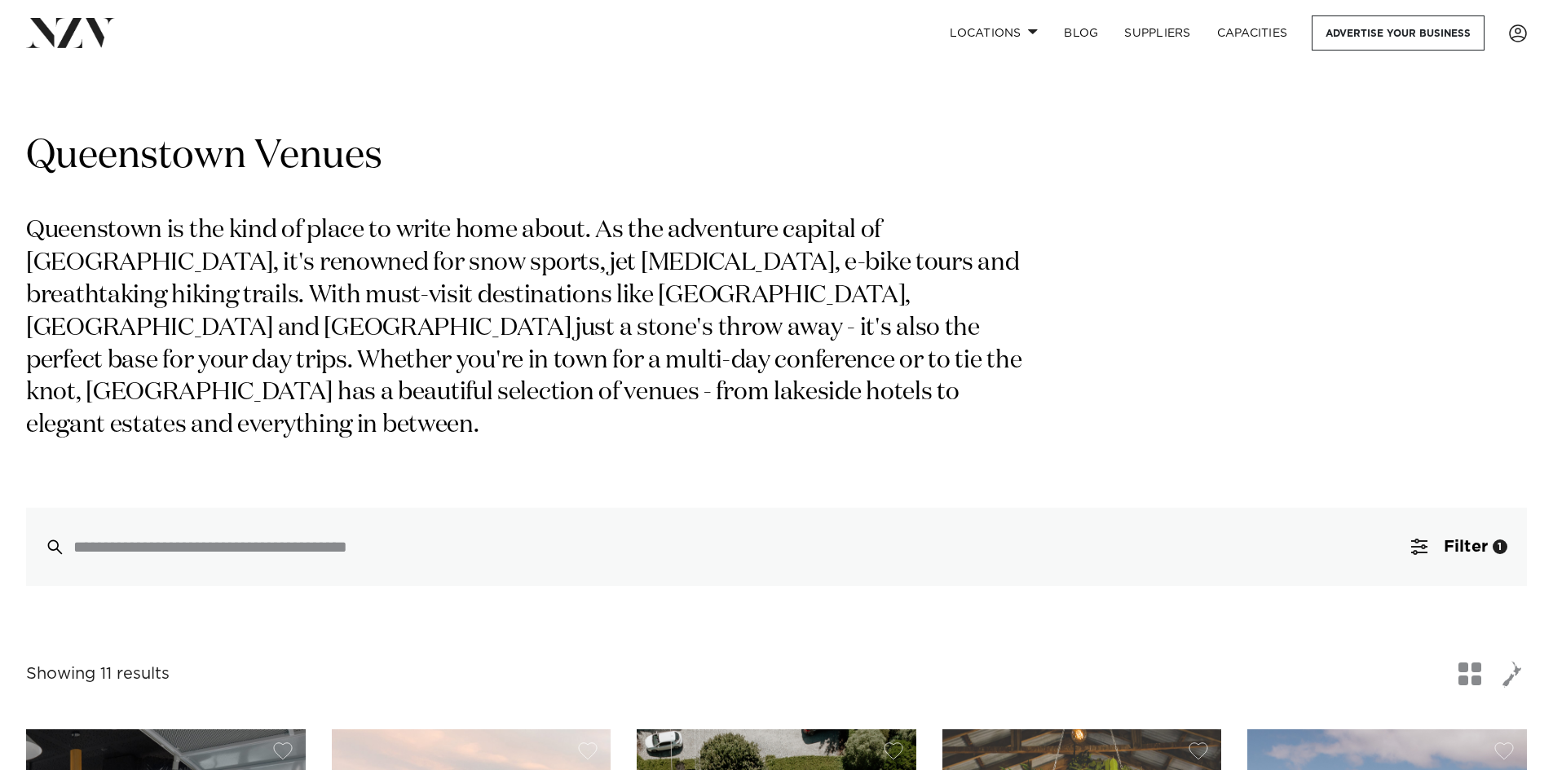 This screenshot has width=1553, height=770. Describe the element at coordinates (1156, 33) in the screenshot. I see `a: SUPPLIERS` at that location.